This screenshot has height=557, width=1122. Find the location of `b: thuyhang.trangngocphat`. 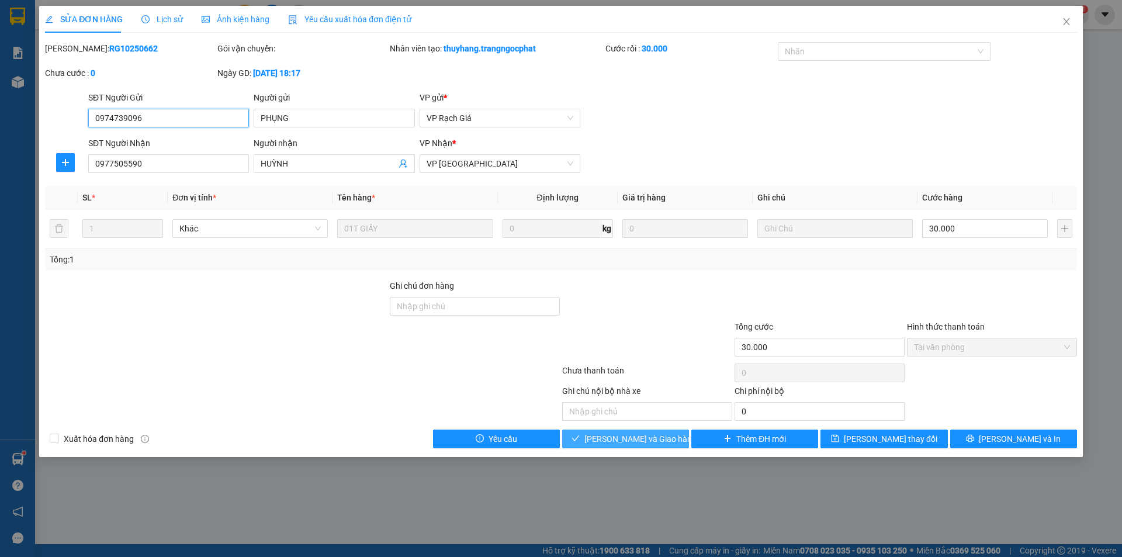

b: thuyhang.trangngocphat is located at coordinates (490, 49).